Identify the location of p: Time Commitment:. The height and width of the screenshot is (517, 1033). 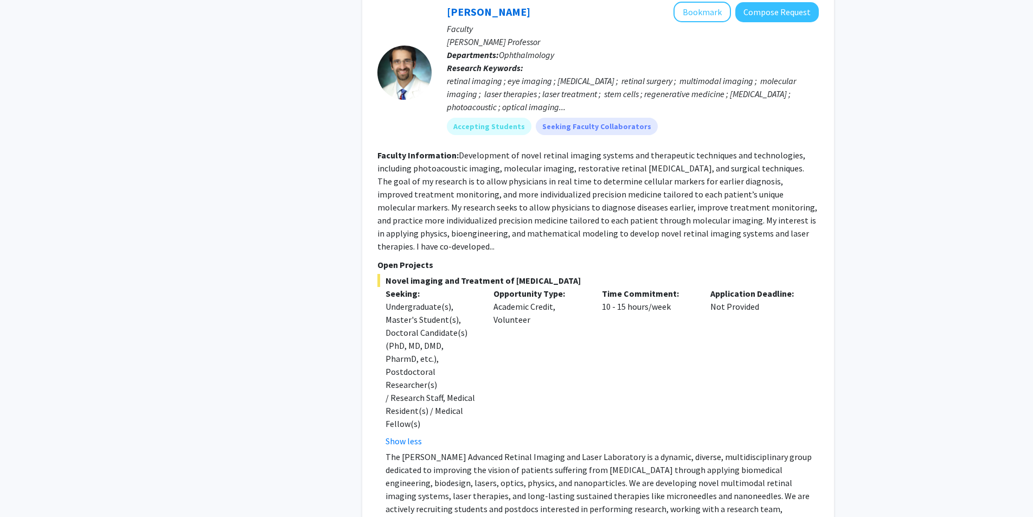
(648, 293).